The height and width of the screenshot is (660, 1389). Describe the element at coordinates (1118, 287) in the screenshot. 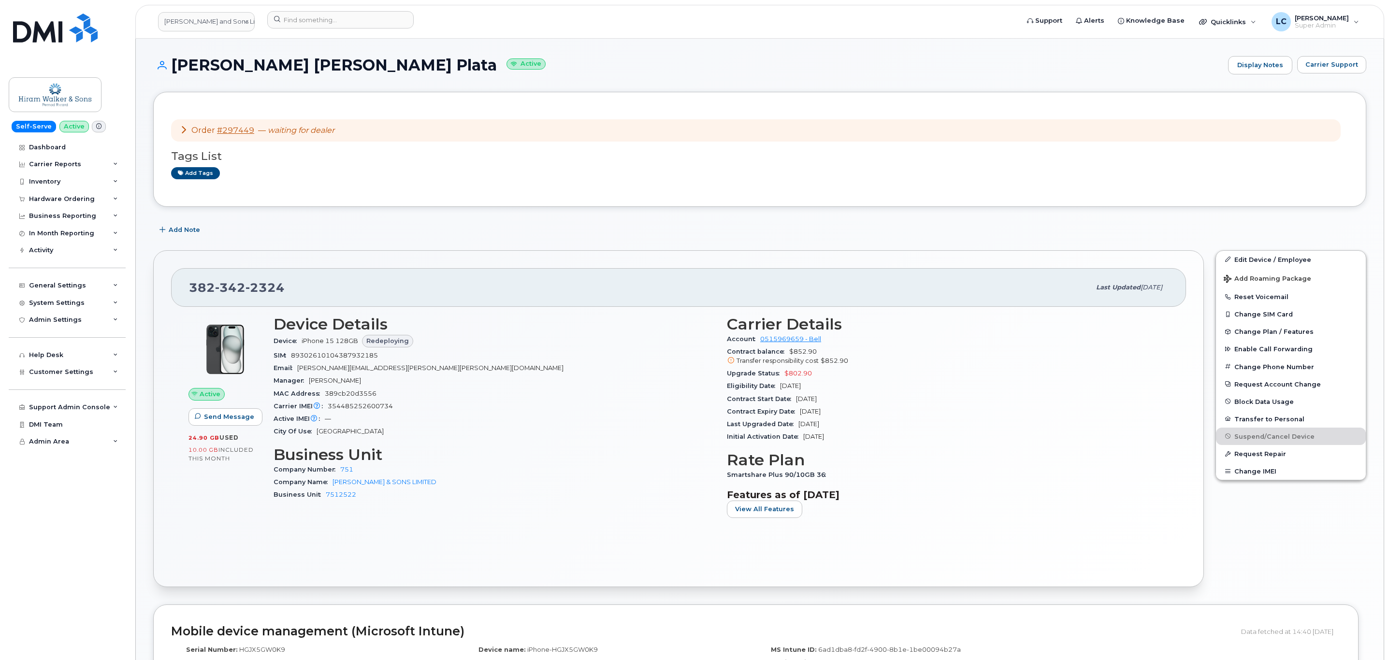

I see `span: Last updated` at that location.